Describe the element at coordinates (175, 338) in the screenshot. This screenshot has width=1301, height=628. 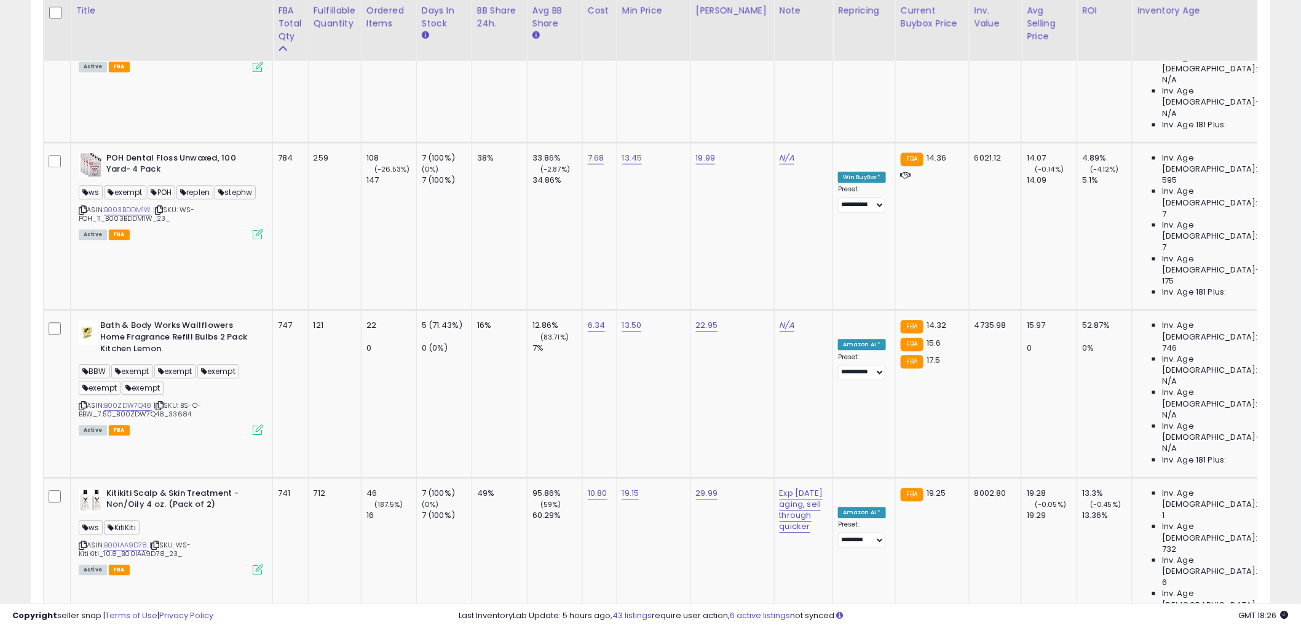
I see `b: Bath & Body Works Wallflowers Home Fragrance Refill Bulbs 2 Pack Kitchen Lemon` at that location.